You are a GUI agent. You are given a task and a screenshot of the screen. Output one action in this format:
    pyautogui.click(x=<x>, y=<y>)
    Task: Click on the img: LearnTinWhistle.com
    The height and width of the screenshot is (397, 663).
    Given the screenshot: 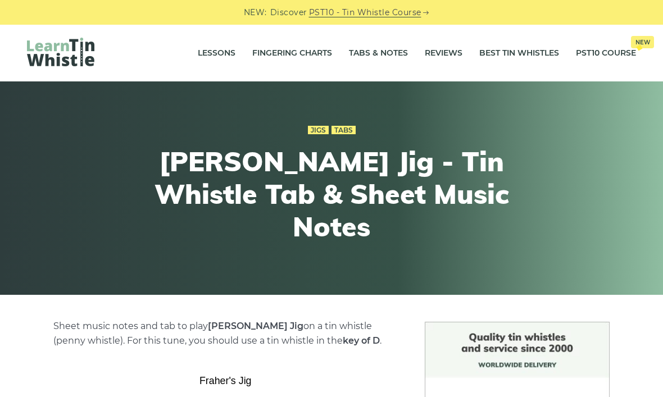 What is the action you would take?
    pyautogui.click(x=61, y=52)
    